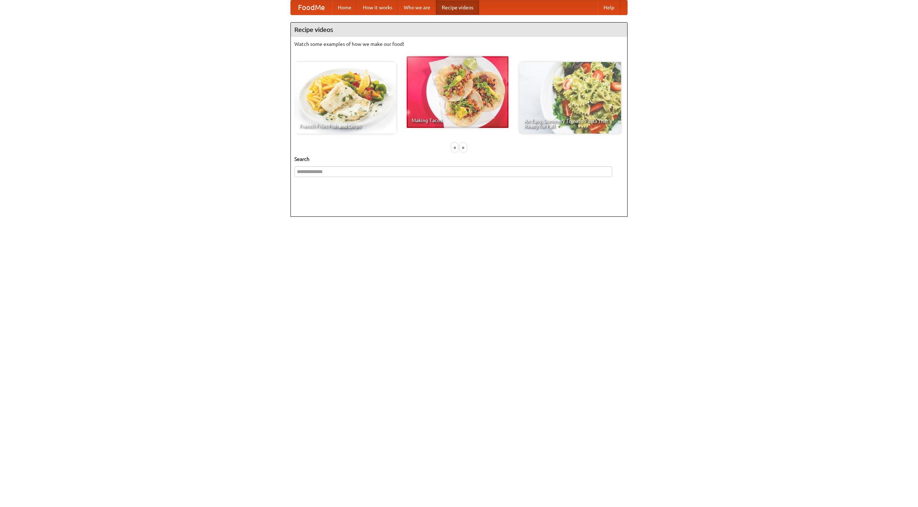 This screenshot has width=918, height=507. Describe the element at coordinates (311, 8) in the screenshot. I see `a: FoodMe` at that location.